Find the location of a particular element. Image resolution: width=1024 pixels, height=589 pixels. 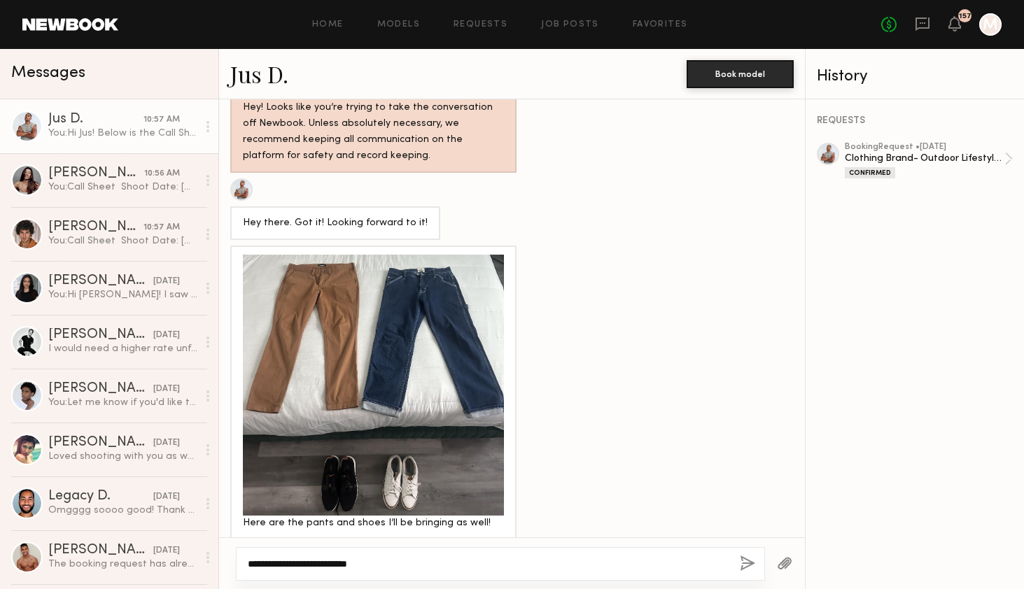

div: Clothing Brand- Outdoor Lifestyle Shoot is located at coordinates (924, 158).